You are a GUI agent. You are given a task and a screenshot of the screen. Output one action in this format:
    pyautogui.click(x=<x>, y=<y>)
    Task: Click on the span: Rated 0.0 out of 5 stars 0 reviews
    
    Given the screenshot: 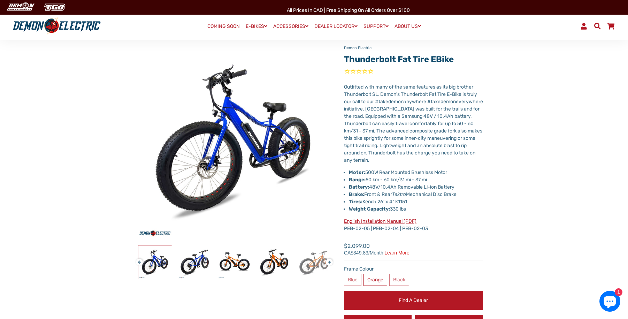 What is the action you would take?
    pyautogui.click(x=413, y=72)
    